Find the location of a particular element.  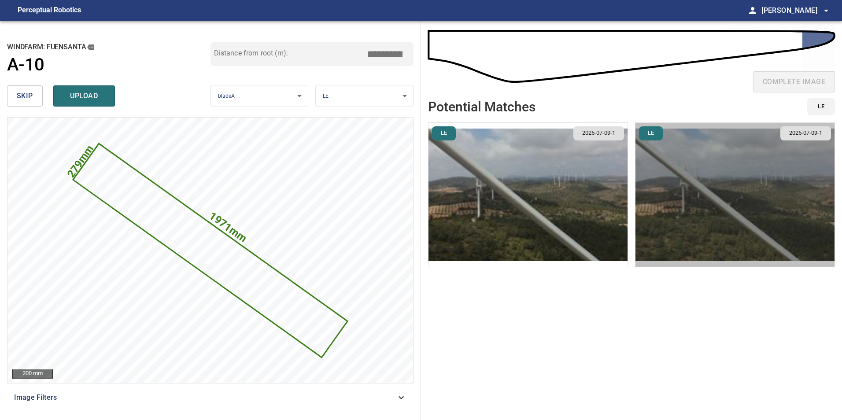

span: upload is located at coordinates (84, 96).